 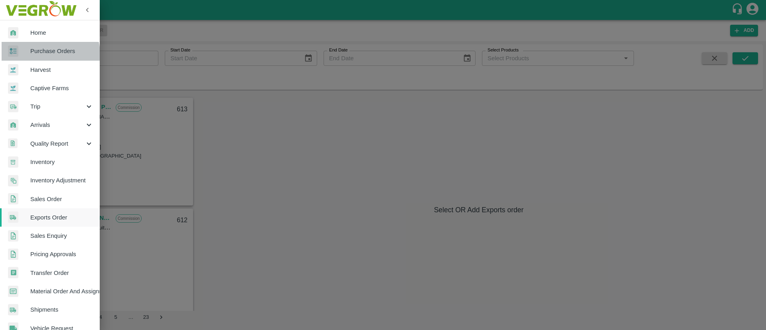 What do you see at coordinates (62, 236) in the screenshot?
I see `span: Sales Enquiry` at bounding box center [62, 236].